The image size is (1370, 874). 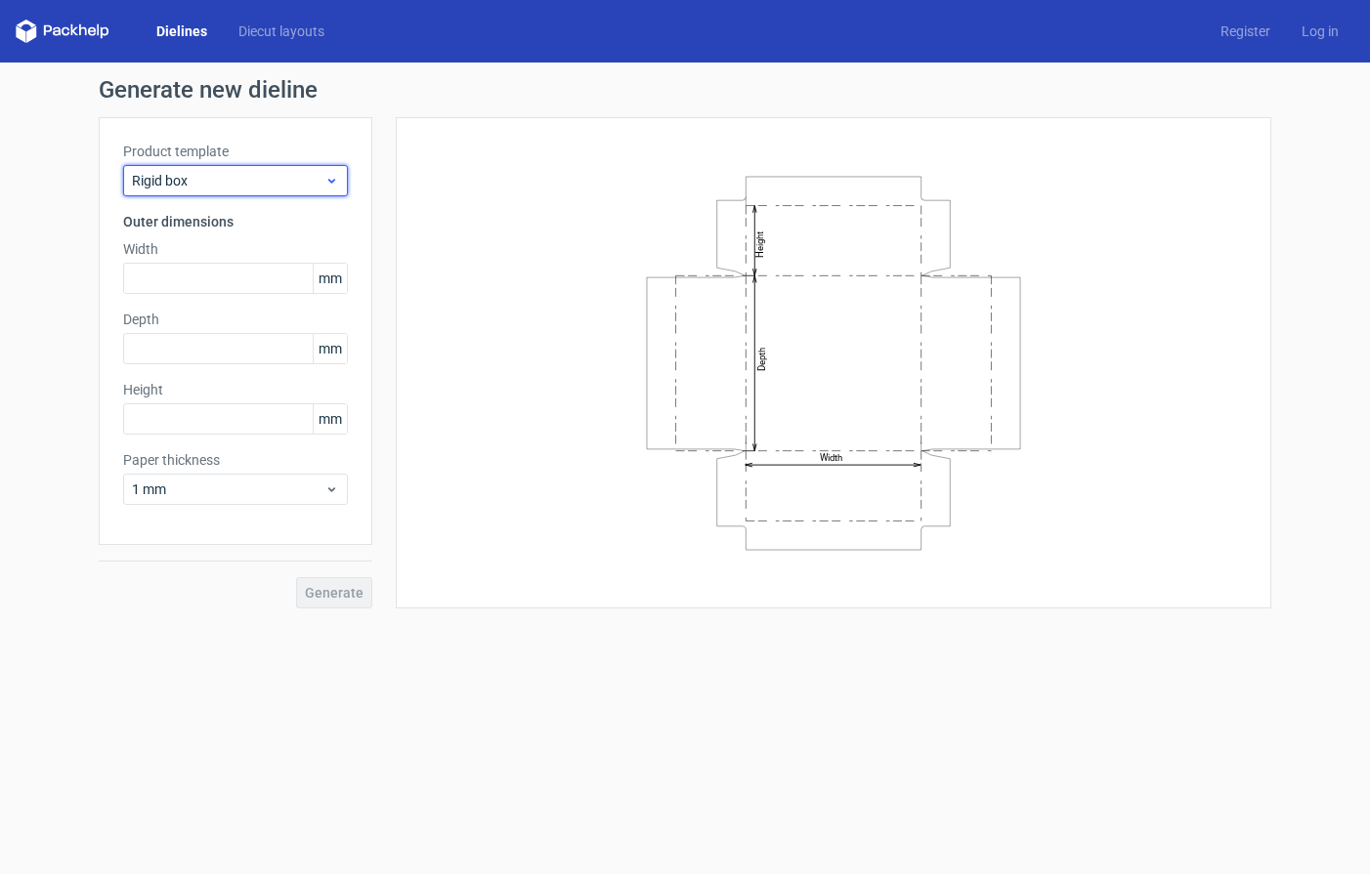 I want to click on label: Product template, so click(x=235, y=151).